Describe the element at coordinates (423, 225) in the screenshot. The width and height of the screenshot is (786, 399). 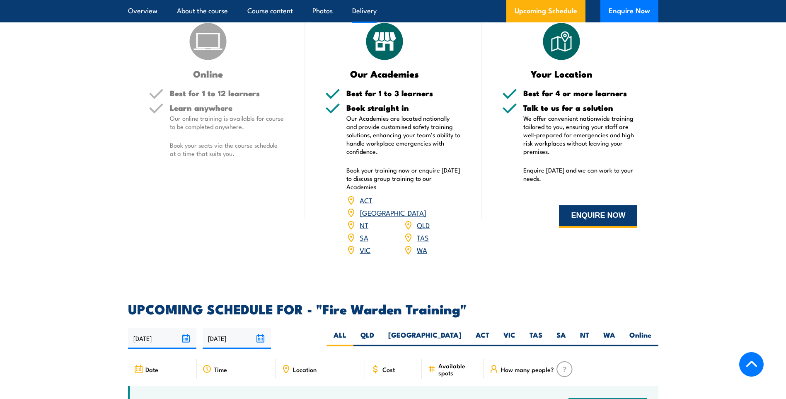
I see `a: QLD` at that location.